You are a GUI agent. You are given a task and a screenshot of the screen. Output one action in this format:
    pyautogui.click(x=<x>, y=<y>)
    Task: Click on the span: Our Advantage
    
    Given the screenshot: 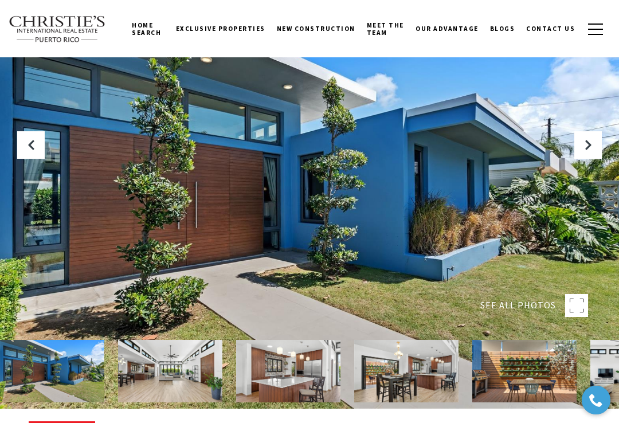 What is the action you would take?
    pyautogui.click(x=447, y=29)
    